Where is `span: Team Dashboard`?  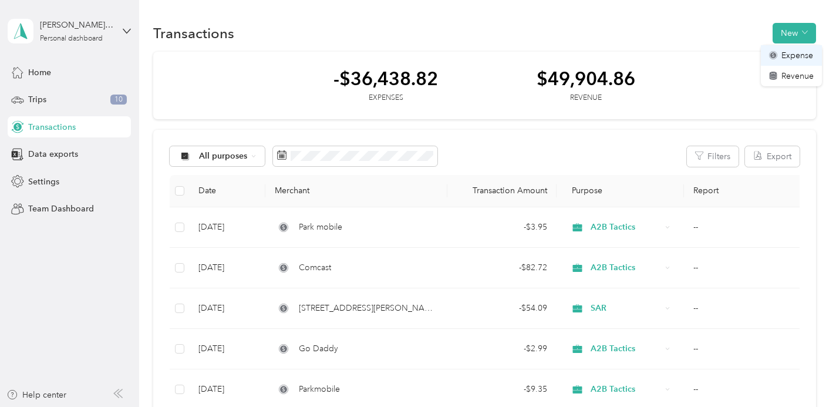
span: Team Dashboard is located at coordinates (61, 208).